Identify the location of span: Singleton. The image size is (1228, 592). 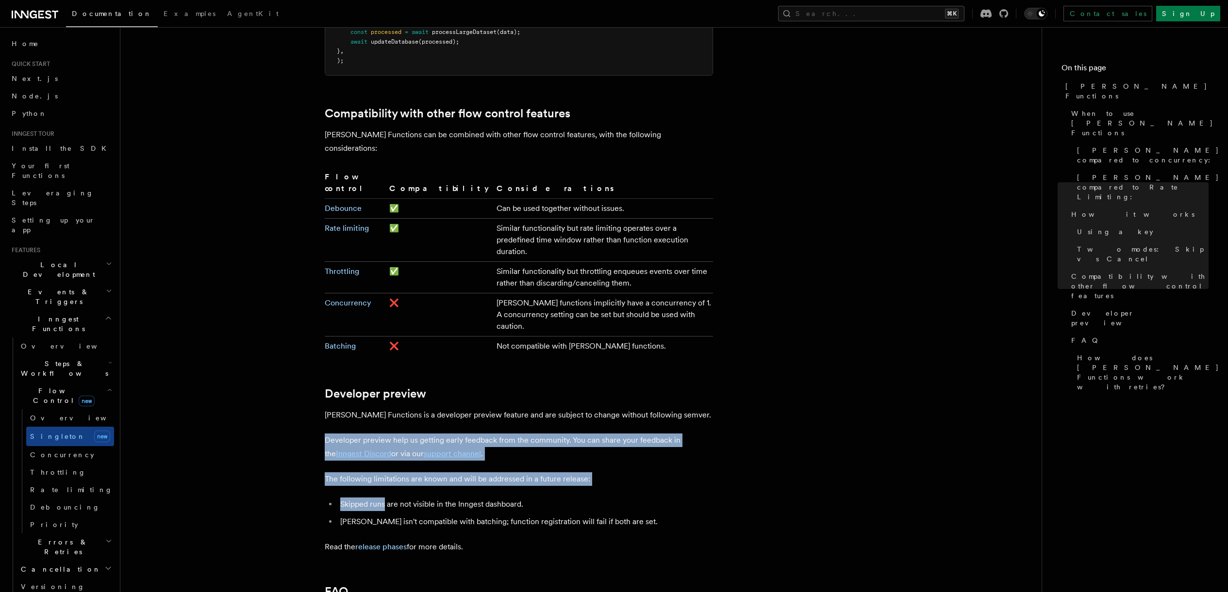
(58, 437).